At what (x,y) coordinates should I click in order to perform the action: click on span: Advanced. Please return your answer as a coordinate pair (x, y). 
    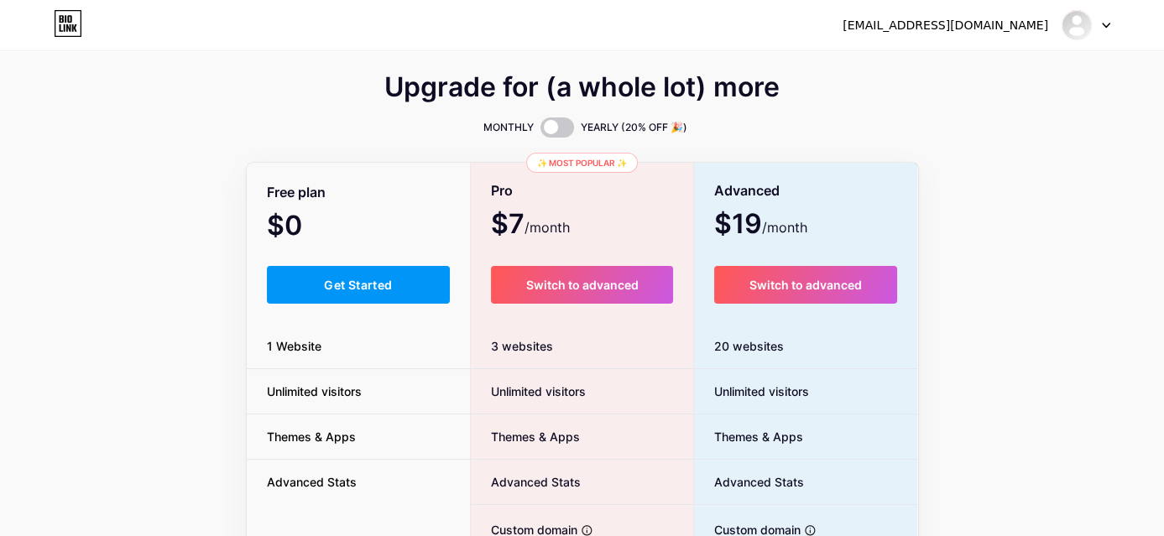
    Looking at the image, I should click on (747, 190).